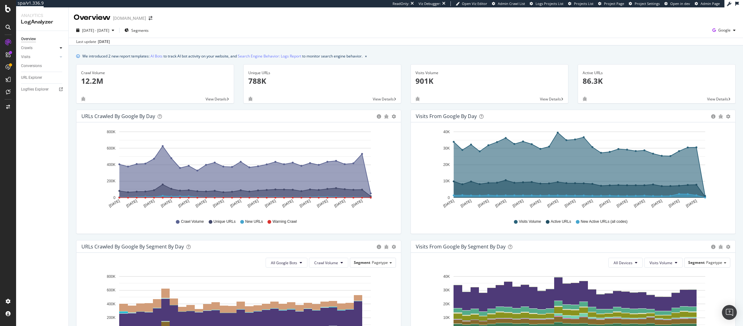  I want to click on span: Pagetype, so click(714, 263).